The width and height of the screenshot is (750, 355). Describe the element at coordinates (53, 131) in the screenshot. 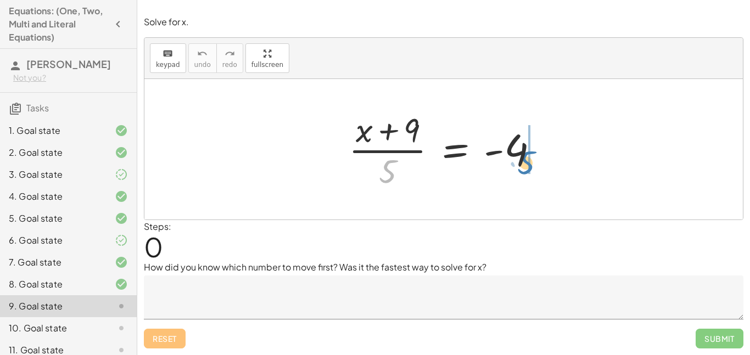

I see `div: 1. Goal state` at that location.